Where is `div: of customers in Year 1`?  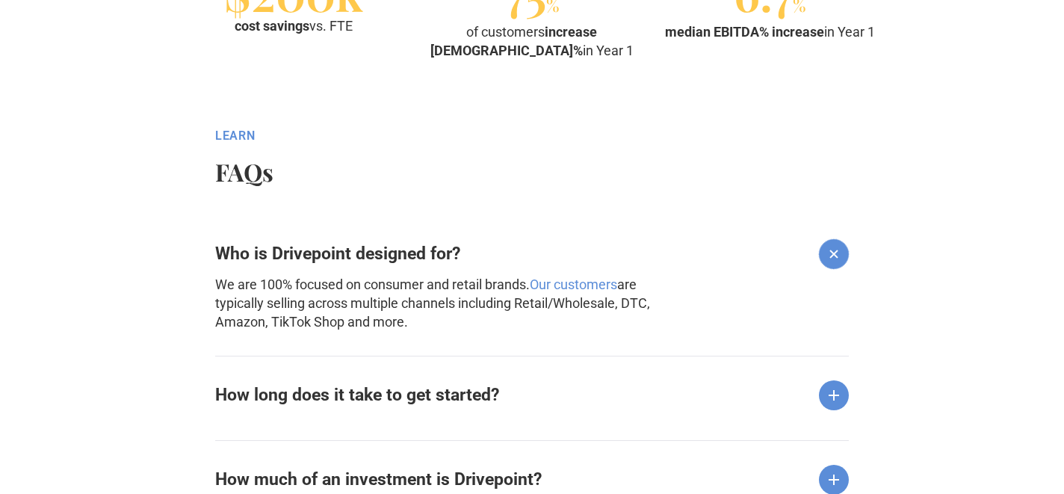
div: of customers in Year 1 is located at coordinates (532, 41).